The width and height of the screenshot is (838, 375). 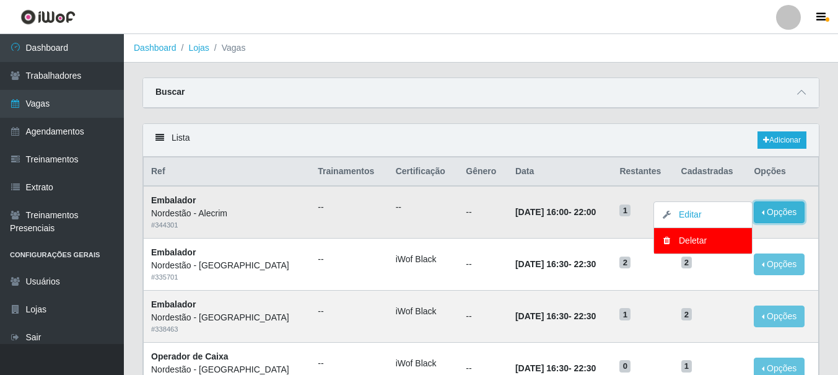 What do you see at coordinates (227, 225) in the screenshot?
I see `div: # 344301` at bounding box center [227, 225].